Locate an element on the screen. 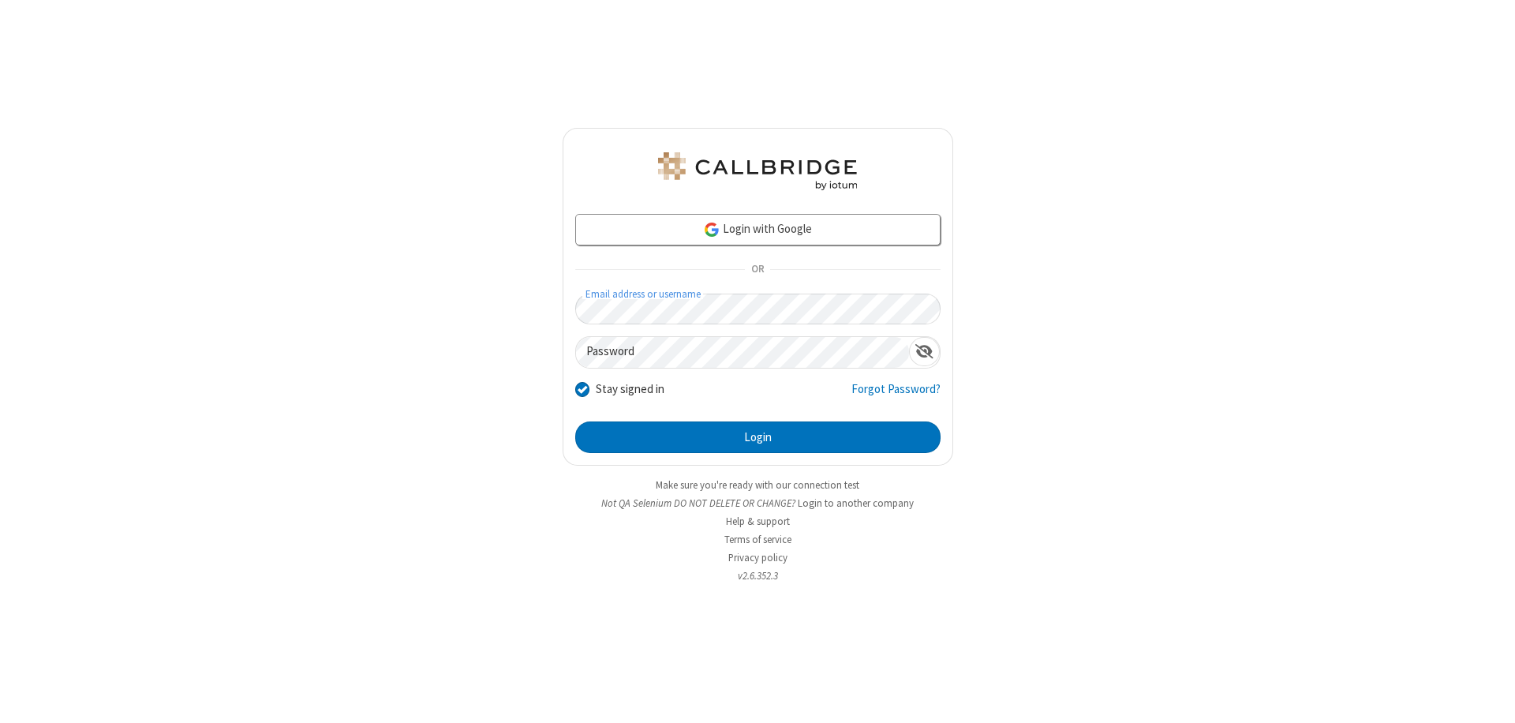  a: Help & support is located at coordinates (758, 521).